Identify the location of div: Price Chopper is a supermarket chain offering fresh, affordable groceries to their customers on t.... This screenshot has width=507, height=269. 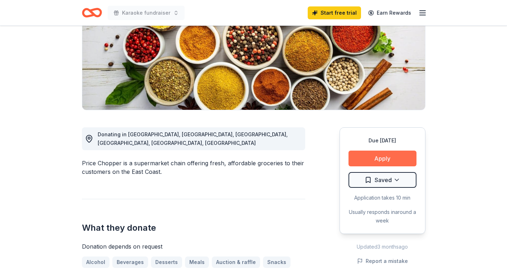
(194, 167).